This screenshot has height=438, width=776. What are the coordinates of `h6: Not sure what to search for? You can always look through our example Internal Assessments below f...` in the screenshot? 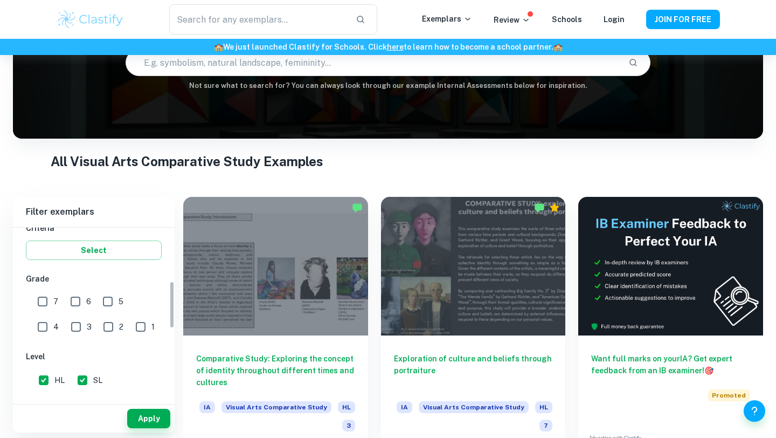 It's located at (388, 86).